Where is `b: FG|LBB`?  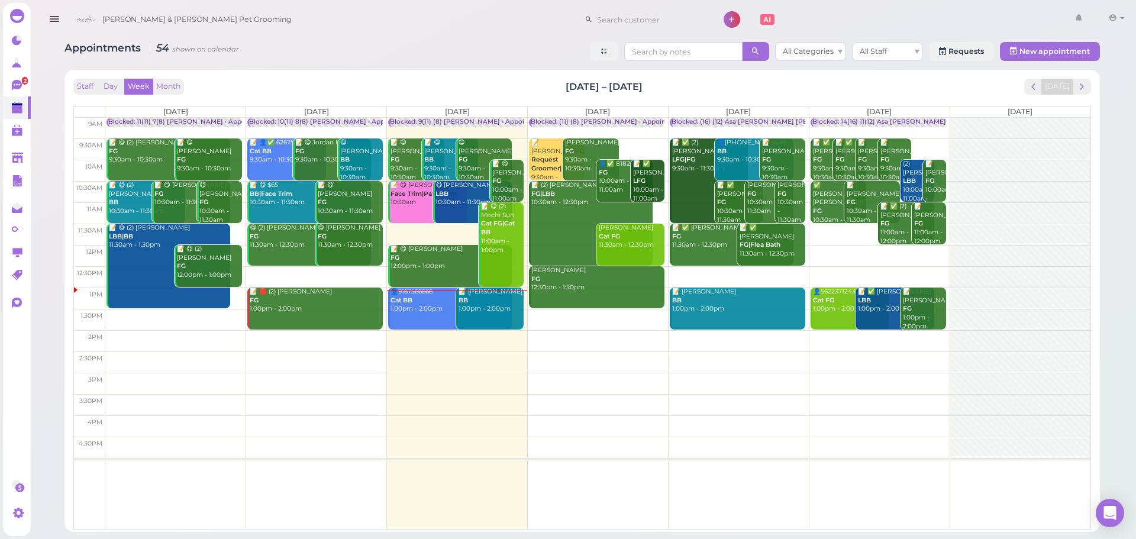
b: FG|LBB is located at coordinates (543, 193).